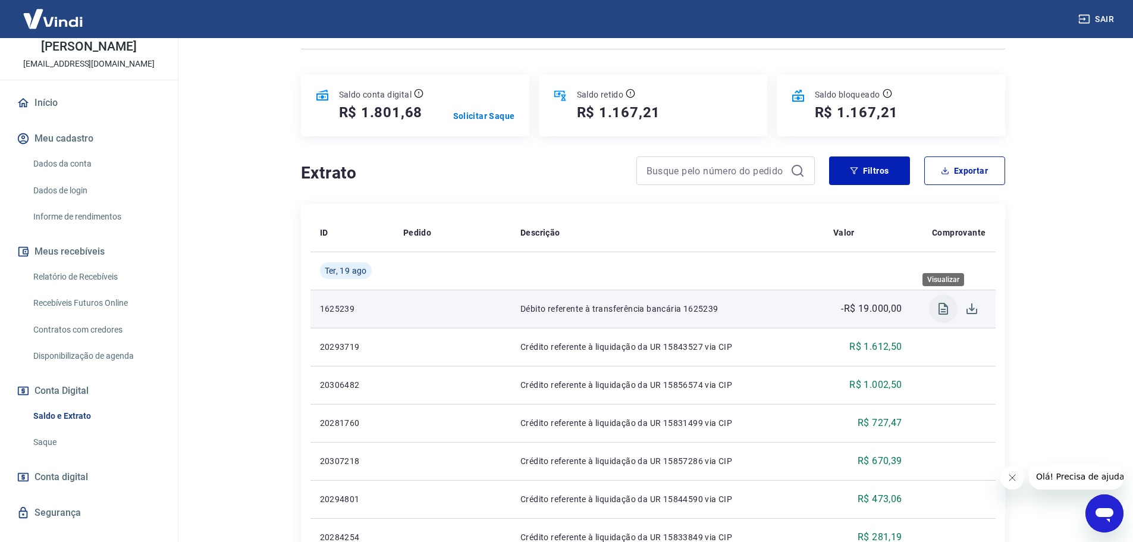 The width and height of the screenshot is (1133, 542). What do you see at coordinates (667, 385) in the screenshot?
I see `p: Crédito referente à liquidação da UR 15856574 via CIP` at bounding box center [667, 385].